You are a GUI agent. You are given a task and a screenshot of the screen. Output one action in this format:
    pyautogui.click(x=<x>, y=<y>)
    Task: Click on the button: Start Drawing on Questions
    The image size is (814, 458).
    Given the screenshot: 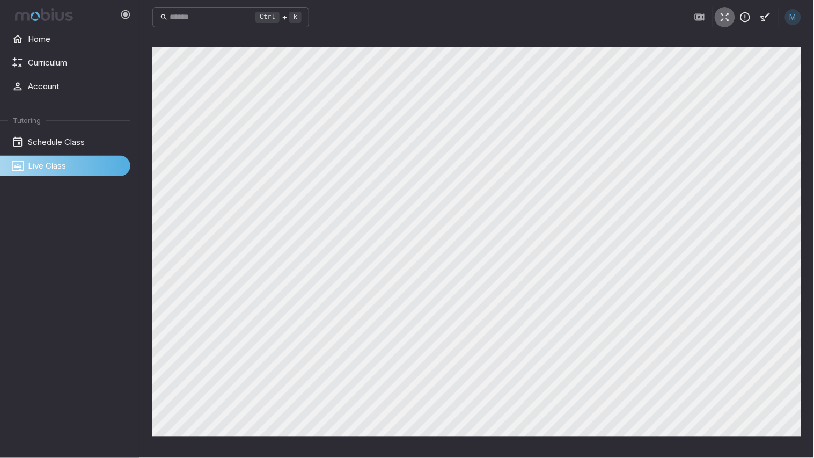 What is the action you would take?
    pyautogui.click(x=766, y=17)
    